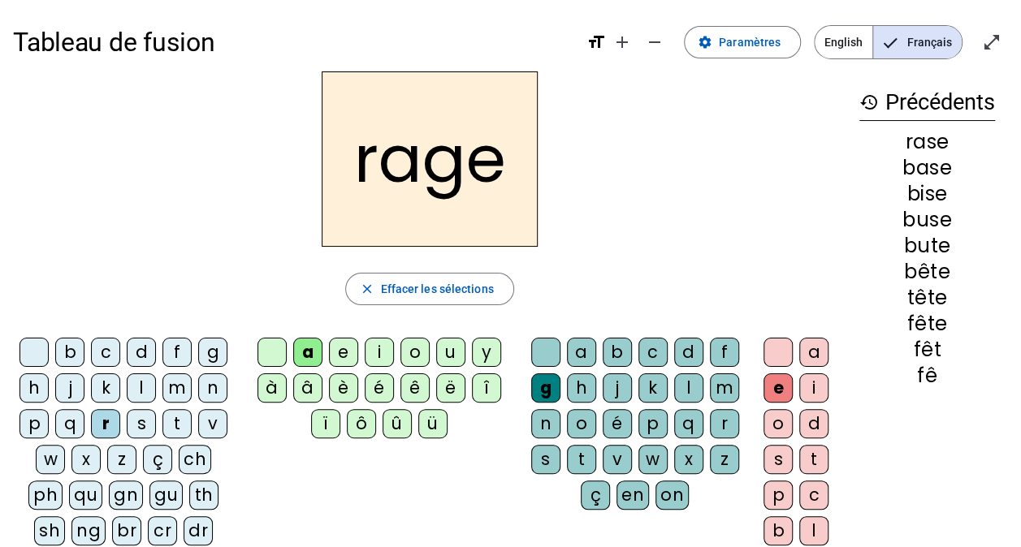 Image resolution: width=1021 pixels, height=547 pixels. I want to click on mat-icon: history, so click(869, 102).